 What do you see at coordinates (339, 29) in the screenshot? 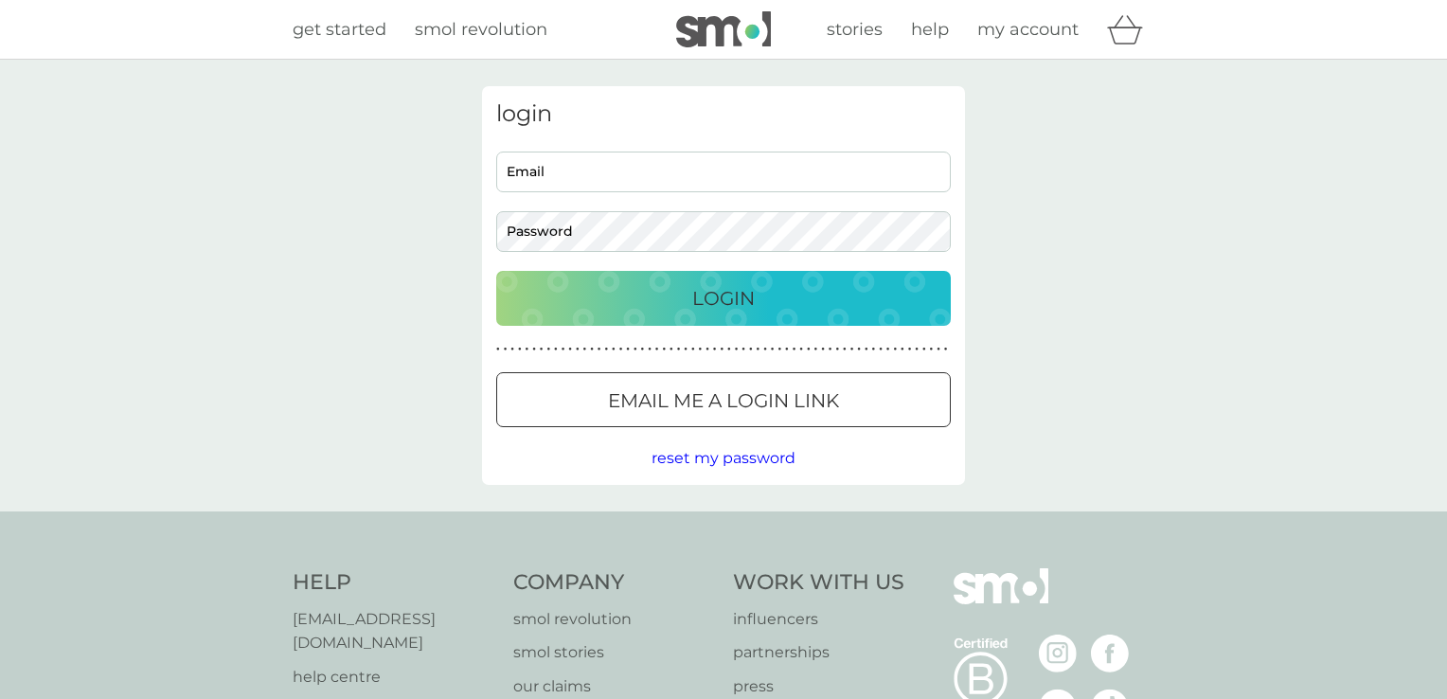
I see `a: get started` at bounding box center [339, 29].